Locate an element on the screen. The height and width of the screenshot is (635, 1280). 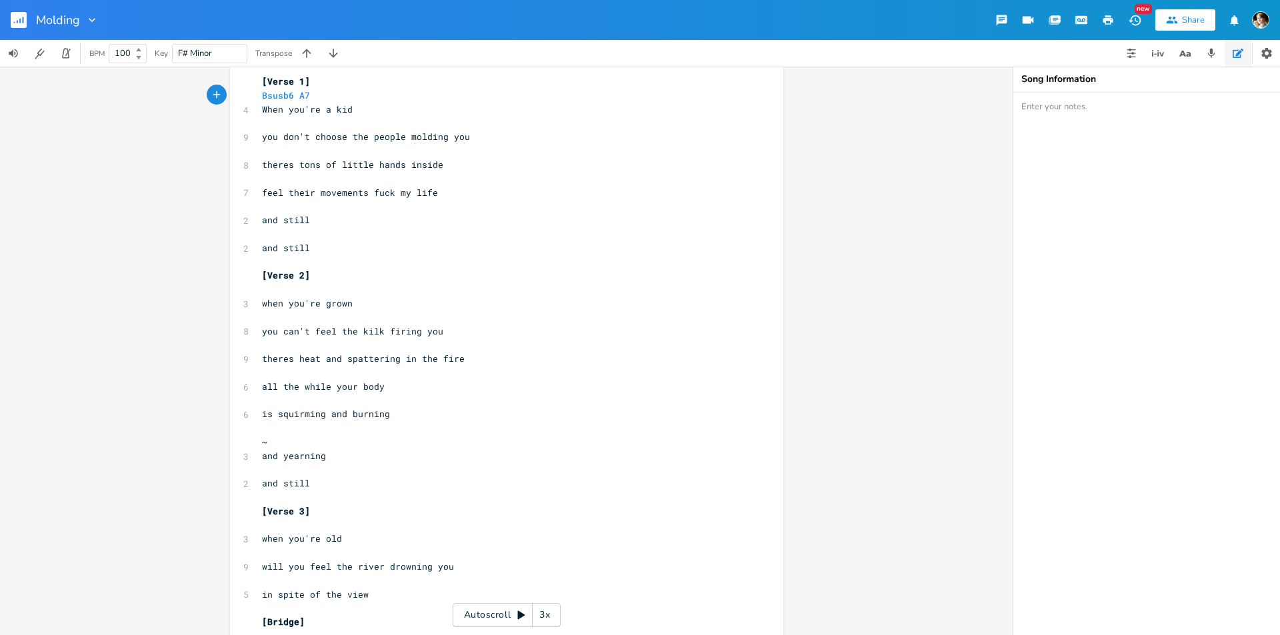
span: will you feel the river drowning you is located at coordinates (358, 567).